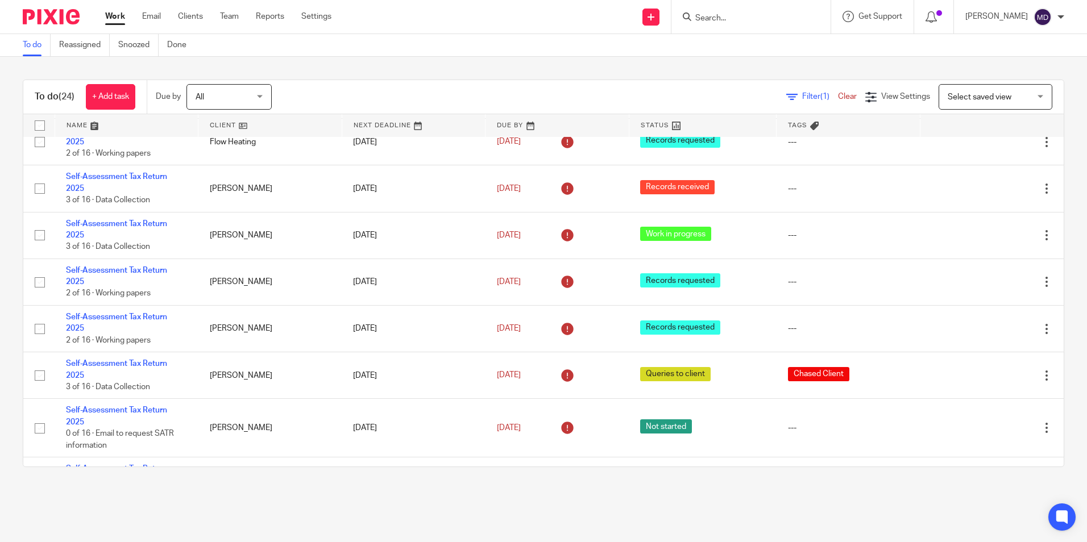 This screenshot has width=1087, height=542. I want to click on span: Queries to client, so click(675, 374).